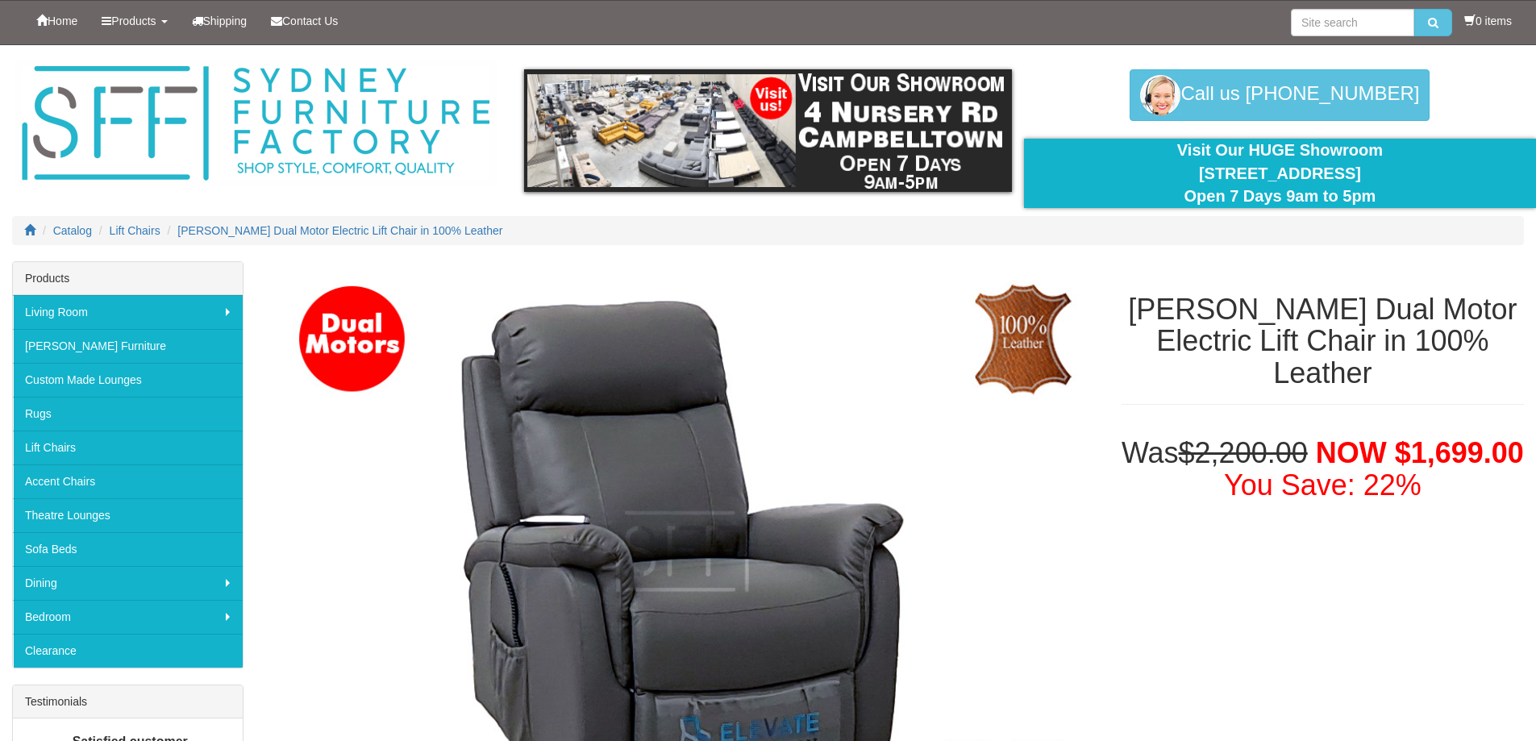 The height and width of the screenshot is (741, 1536). What do you see at coordinates (127, 380) in the screenshot?
I see `a: Custom Made Lounges` at bounding box center [127, 380].